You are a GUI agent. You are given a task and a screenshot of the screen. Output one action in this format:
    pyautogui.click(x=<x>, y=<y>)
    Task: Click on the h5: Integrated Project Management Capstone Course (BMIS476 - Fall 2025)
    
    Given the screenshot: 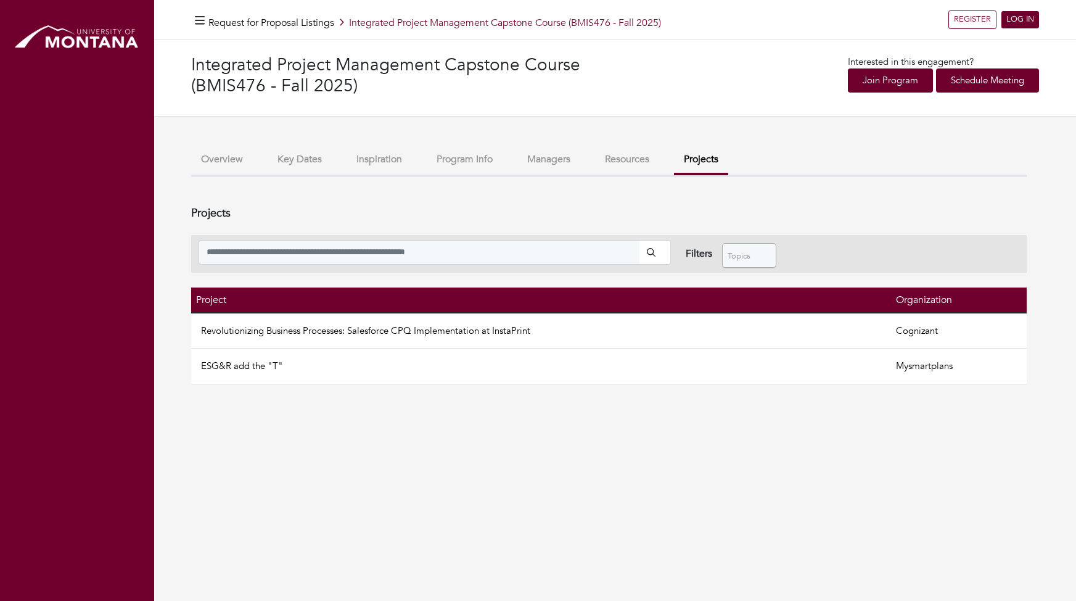 What is the action you would take?
    pyautogui.click(x=435, y=23)
    